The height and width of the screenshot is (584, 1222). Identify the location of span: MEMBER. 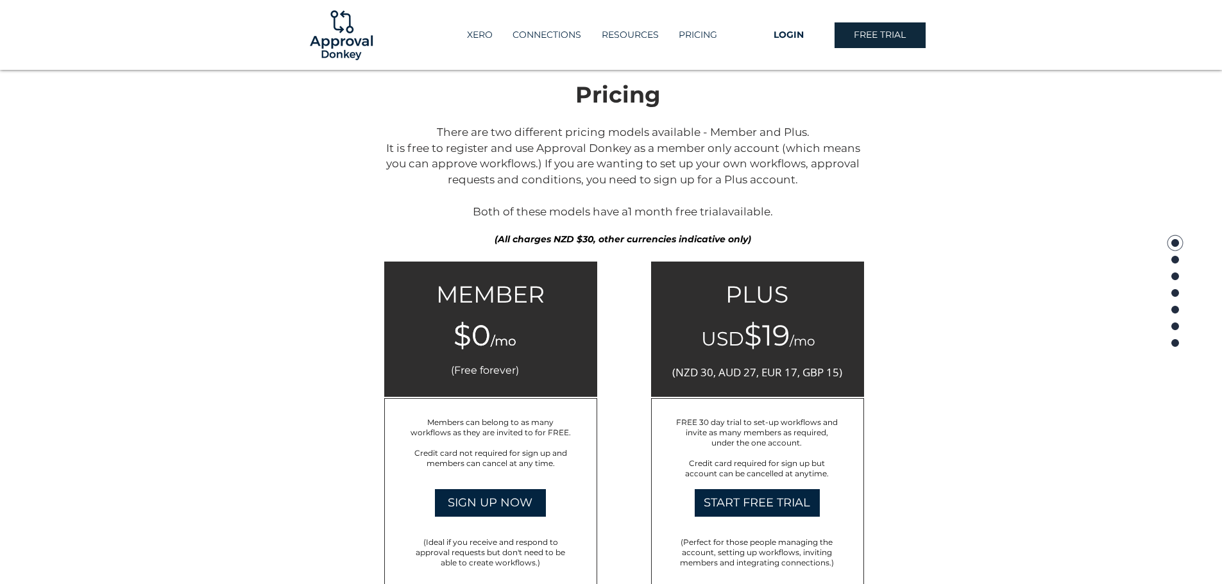
(490, 294).